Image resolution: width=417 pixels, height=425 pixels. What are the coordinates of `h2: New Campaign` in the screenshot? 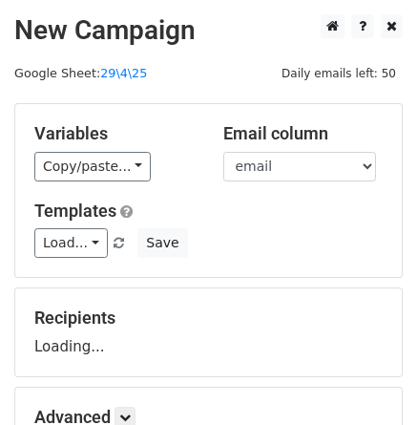 It's located at (208, 31).